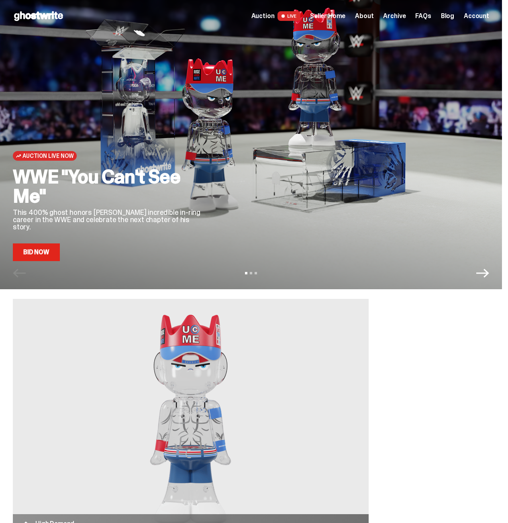 The image size is (508, 523). I want to click on a: Bid Now, so click(36, 252).